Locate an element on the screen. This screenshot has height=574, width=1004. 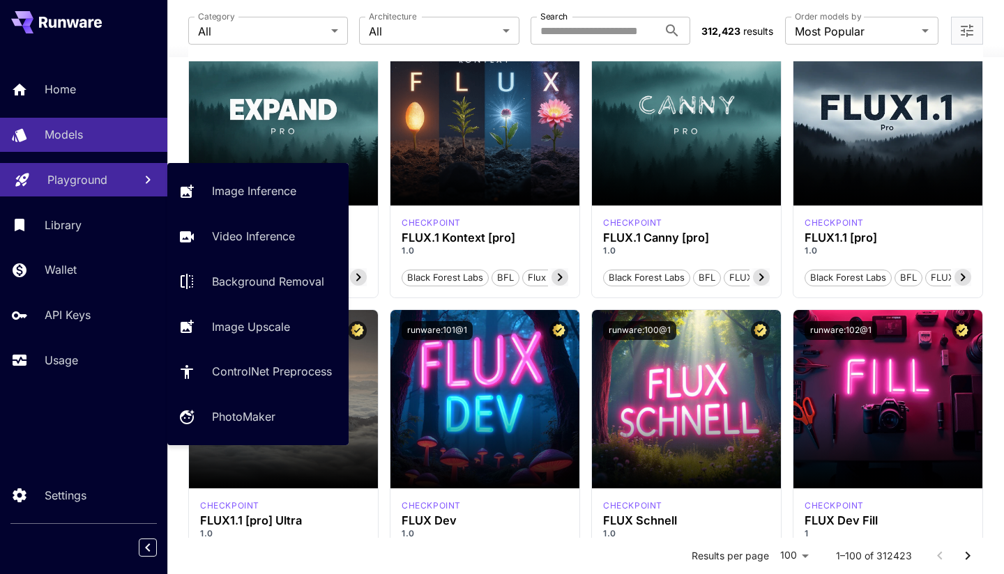
a: Background Removal is located at coordinates (258, 282).